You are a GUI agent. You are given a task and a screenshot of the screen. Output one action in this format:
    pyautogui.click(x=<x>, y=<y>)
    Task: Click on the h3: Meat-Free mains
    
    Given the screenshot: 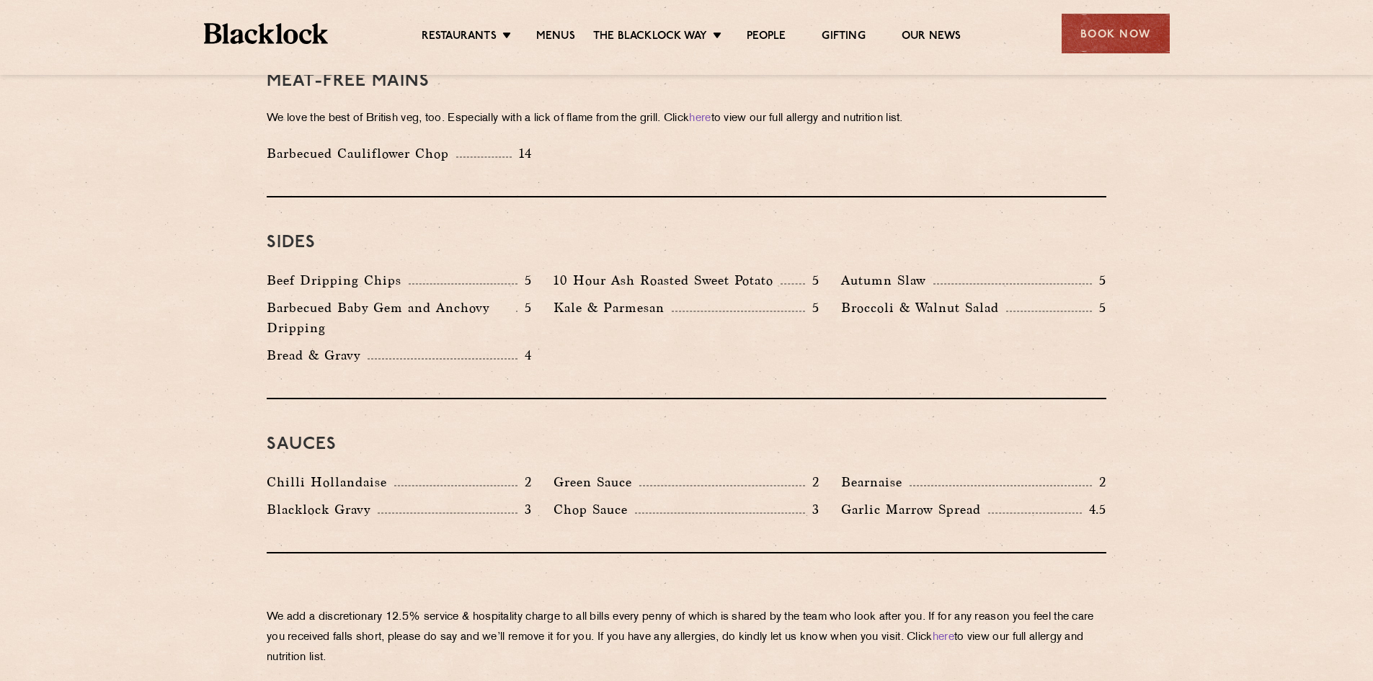 What is the action you would take?
    pyautogui.click(x=686, y=81)
    